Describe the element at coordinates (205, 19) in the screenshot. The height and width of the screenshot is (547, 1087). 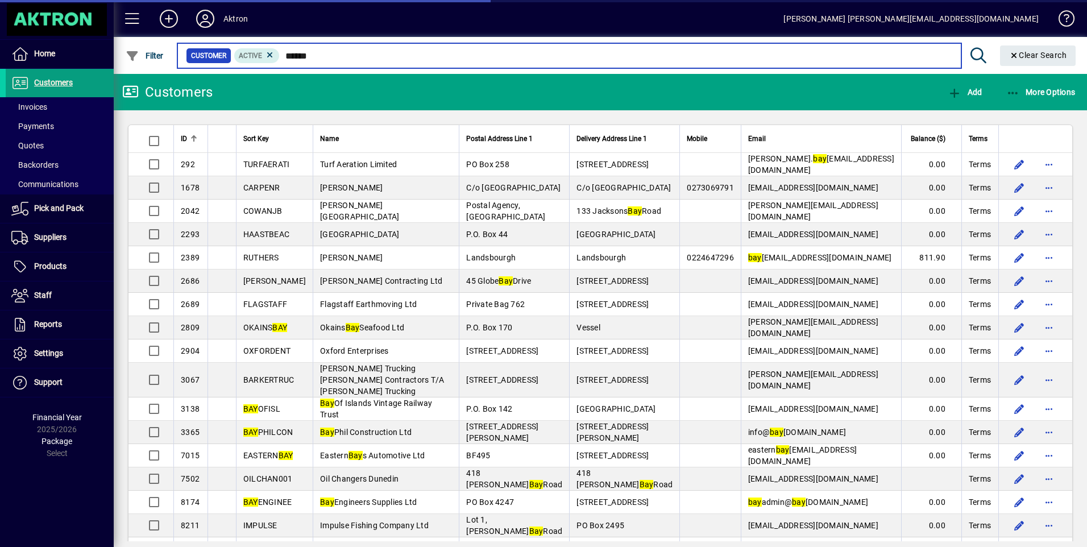
I see `button: Profile` at that location.